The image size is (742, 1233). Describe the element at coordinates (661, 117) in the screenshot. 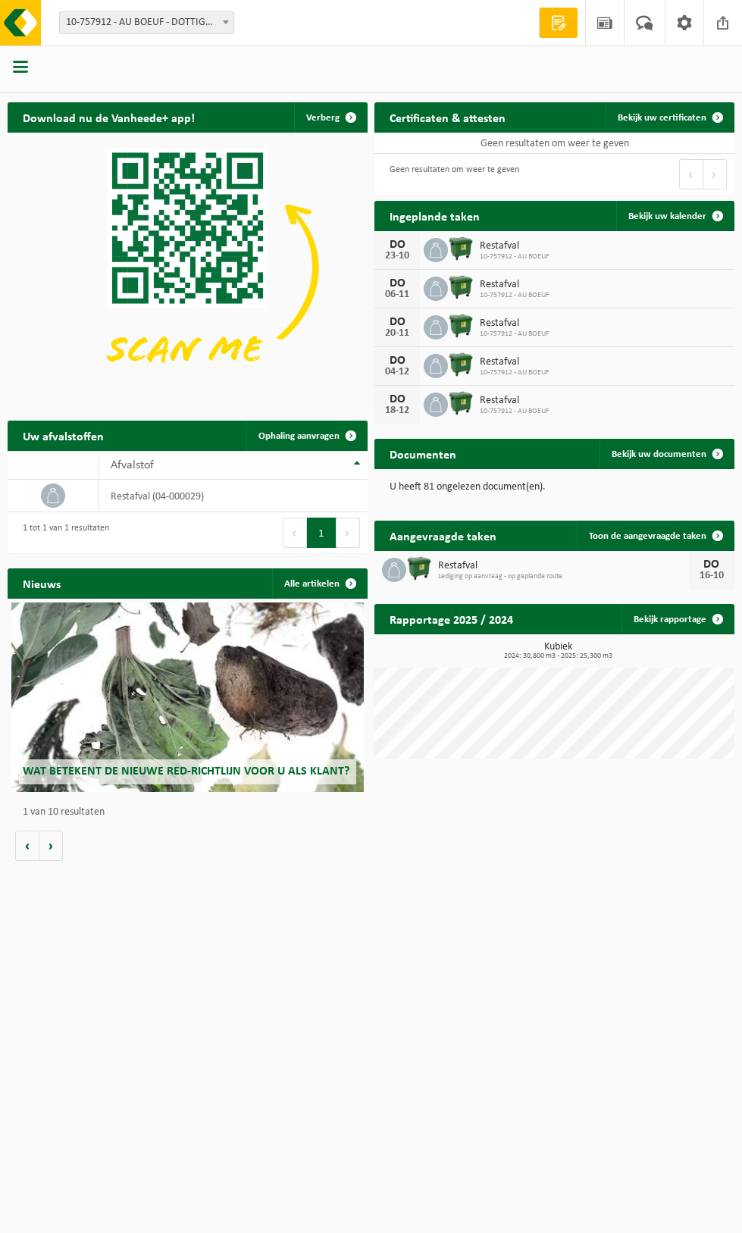

I see `span: Bekijk uw certificaten` at that location.